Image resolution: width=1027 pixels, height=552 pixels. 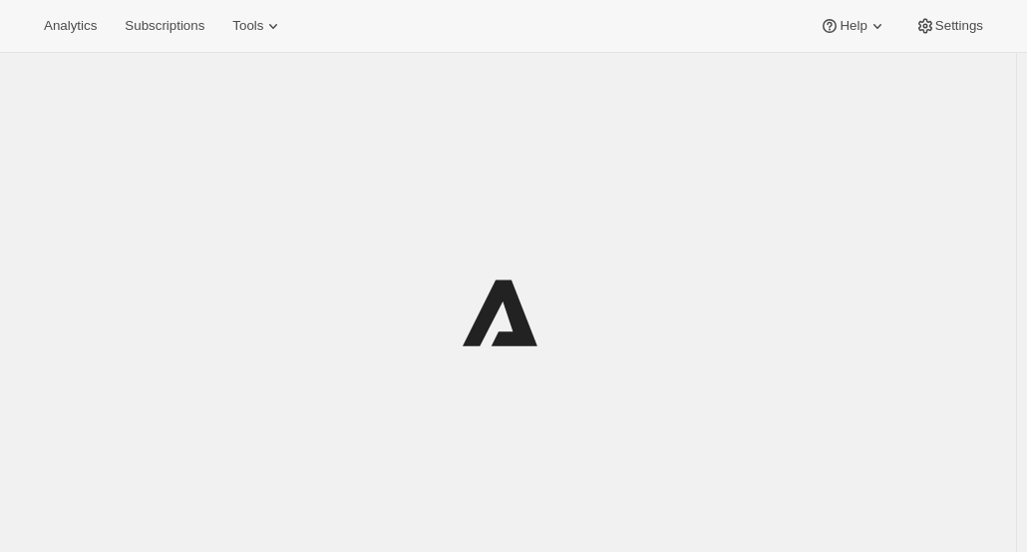 I want to click on span: Settings, so click(x=960, y=26).